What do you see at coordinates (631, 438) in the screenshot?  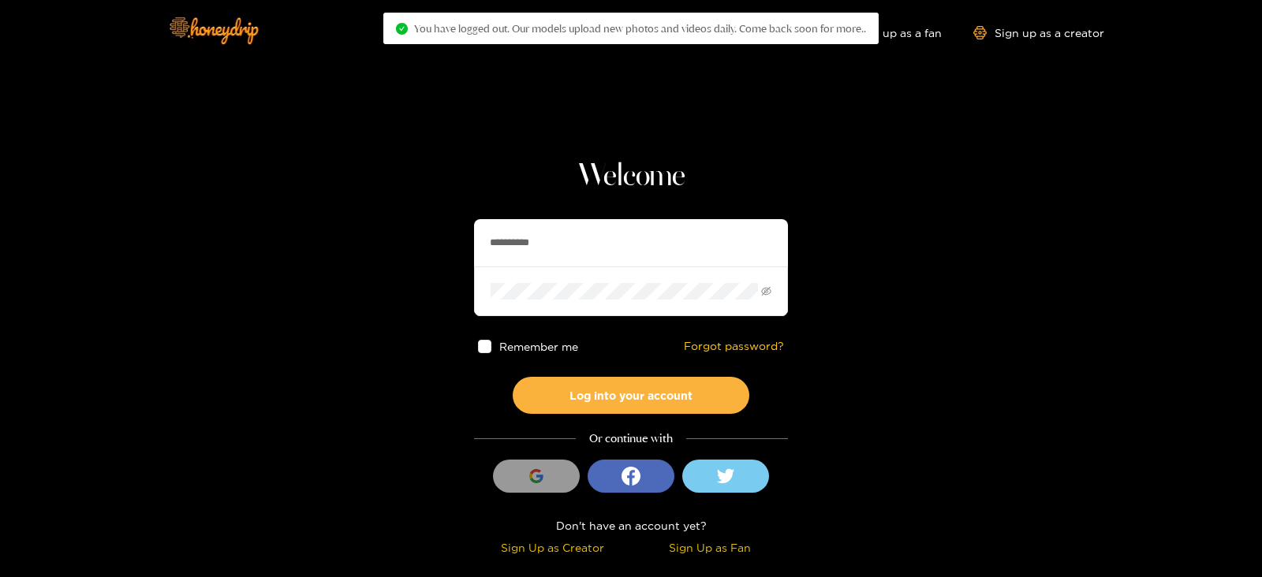 I see `div: Or continue with` at bounding box center [631, 438].